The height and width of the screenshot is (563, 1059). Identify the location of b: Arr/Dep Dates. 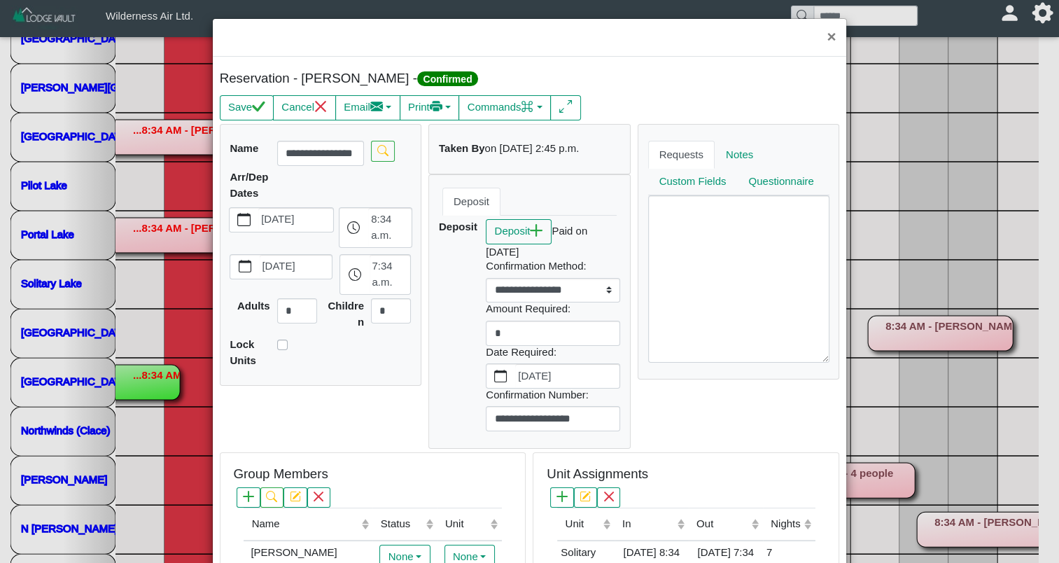
(248, 185).